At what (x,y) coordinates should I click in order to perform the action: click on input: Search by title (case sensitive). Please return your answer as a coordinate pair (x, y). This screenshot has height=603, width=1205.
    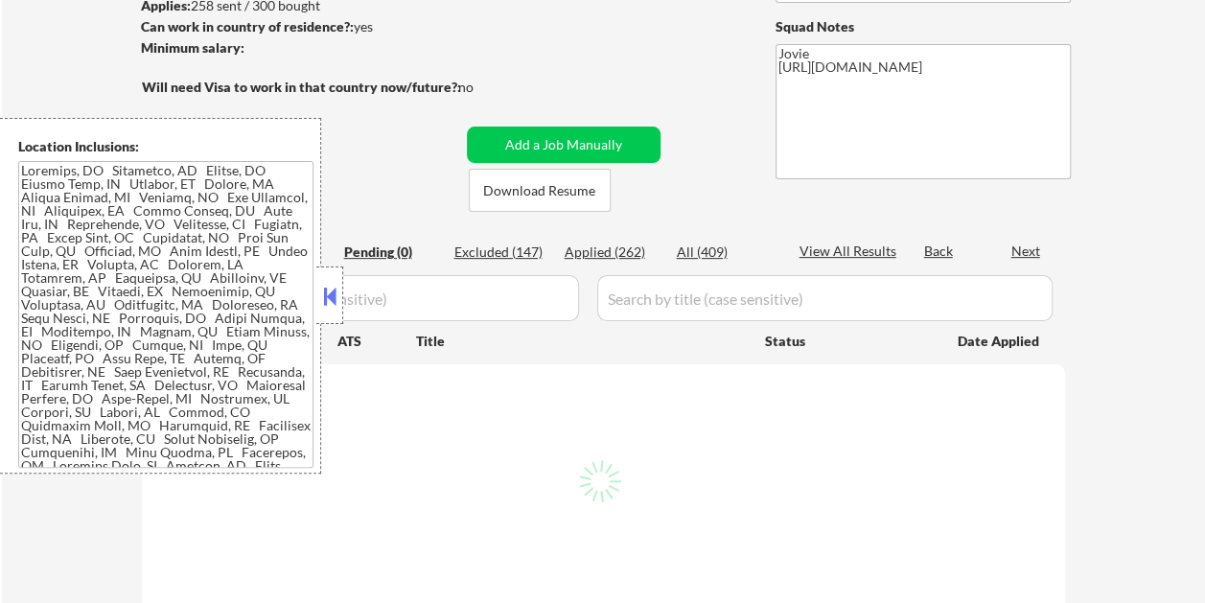
    Looking at the image, I should click on (824, 298).